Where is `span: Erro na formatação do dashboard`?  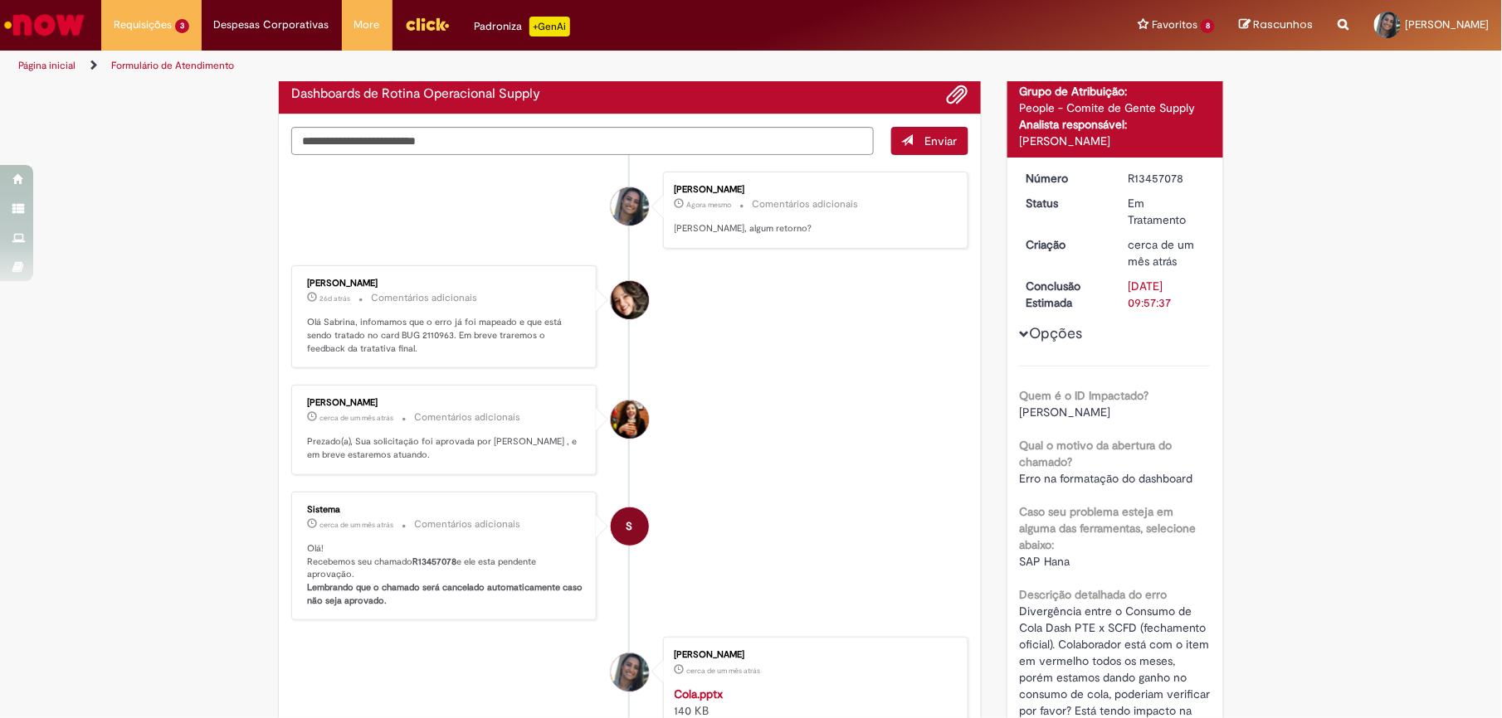 span: Erro na formatação do dashboard is located at coordinates (1106, 479).